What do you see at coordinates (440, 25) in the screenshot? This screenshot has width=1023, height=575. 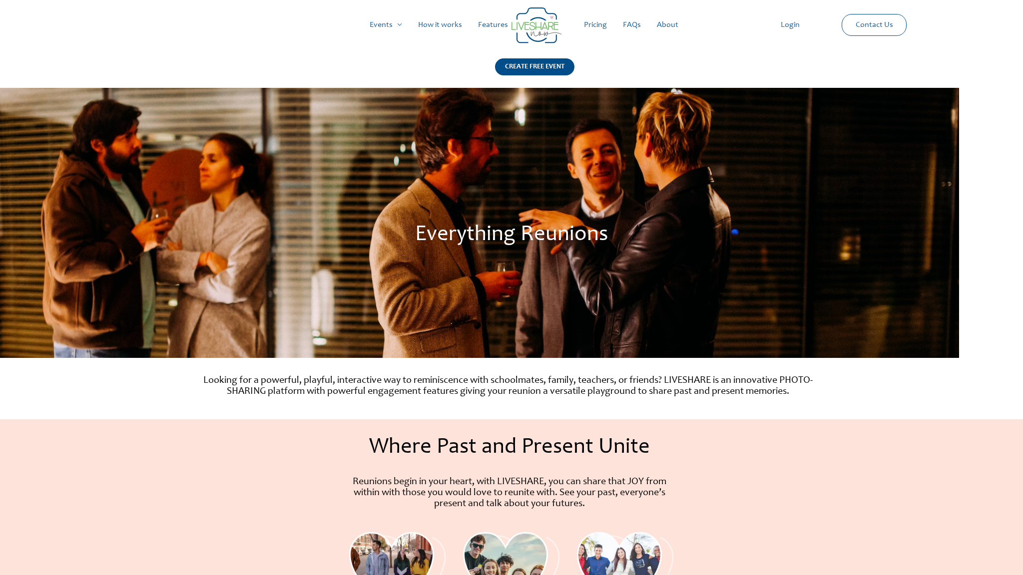 I see `a: How it works` at bounding box center [440, 25].